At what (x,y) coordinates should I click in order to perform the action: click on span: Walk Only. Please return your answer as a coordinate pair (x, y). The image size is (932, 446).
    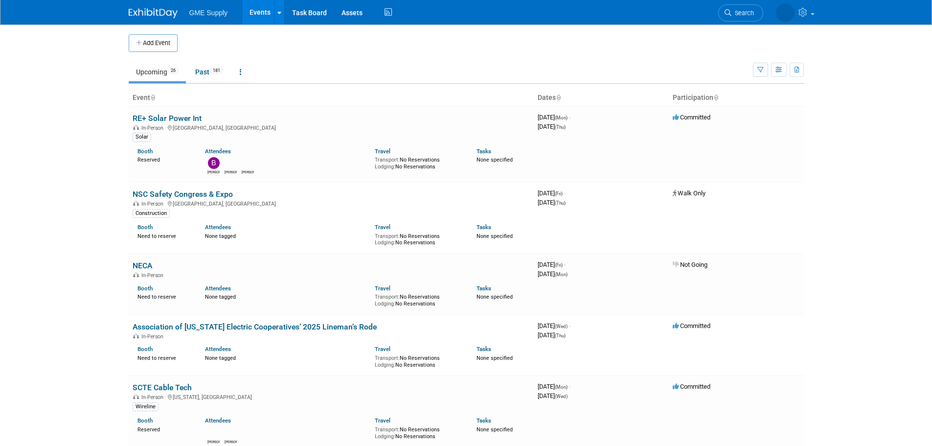
    Looking at the image, I should click on (689, 193).